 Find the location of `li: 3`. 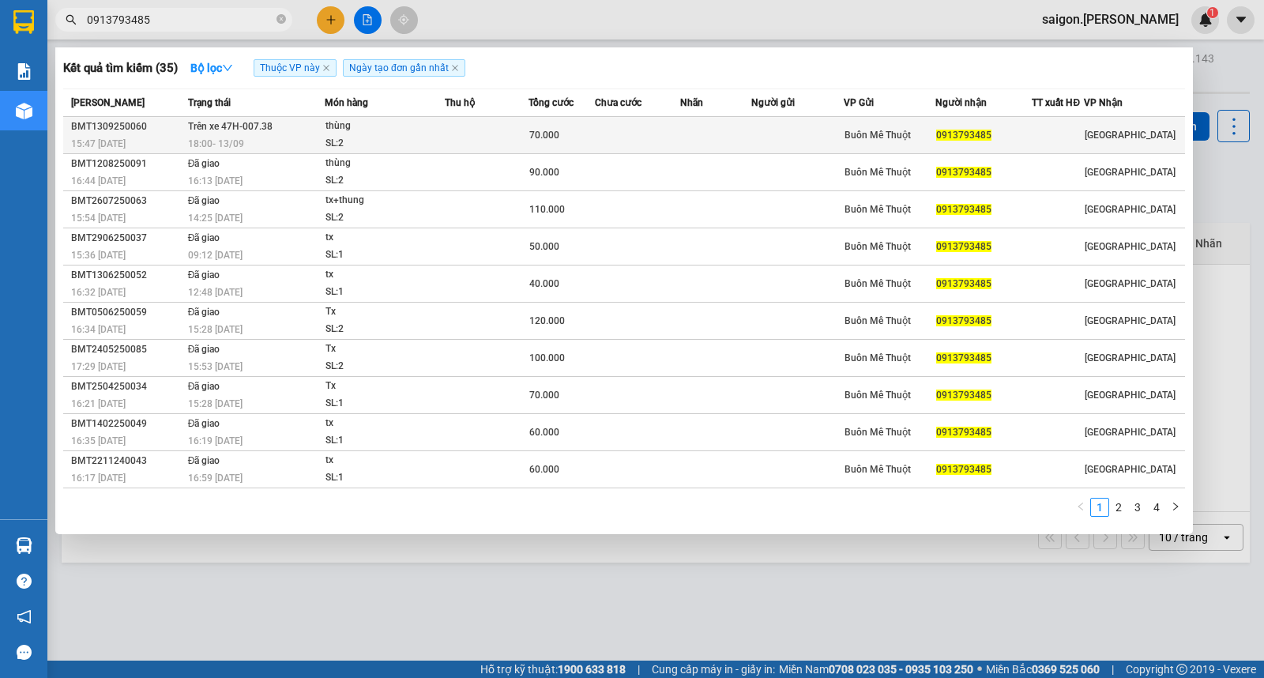

li: 3 is located at coordinates (1138, 507).